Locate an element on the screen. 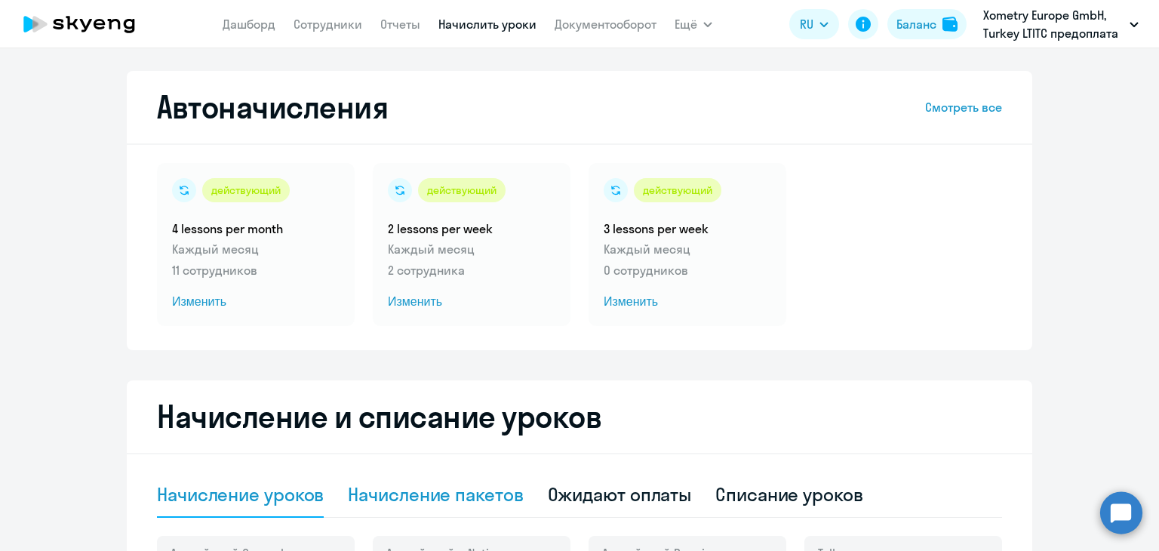  img: balance is located at coordinates (950, 24).